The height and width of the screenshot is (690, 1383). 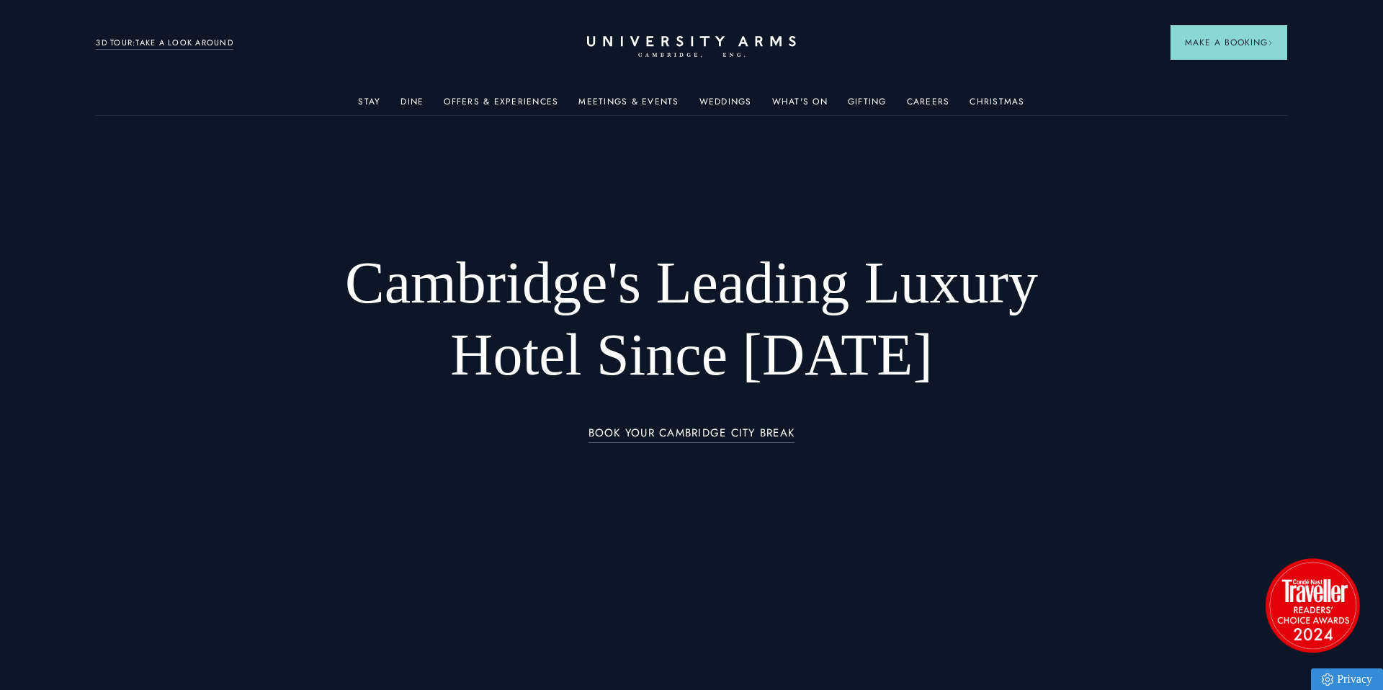 I want to click on a: Home, so click(x=692, y=47).